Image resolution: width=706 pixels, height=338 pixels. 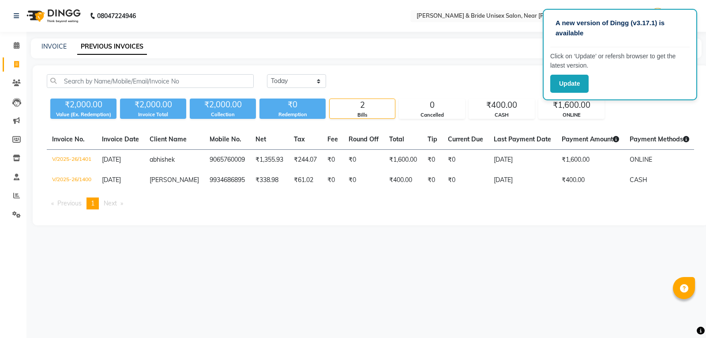 What do you see at coordinates (641, 159) in the screenshot?
I see `span: ONLINE` at bounding box center [641, 159].